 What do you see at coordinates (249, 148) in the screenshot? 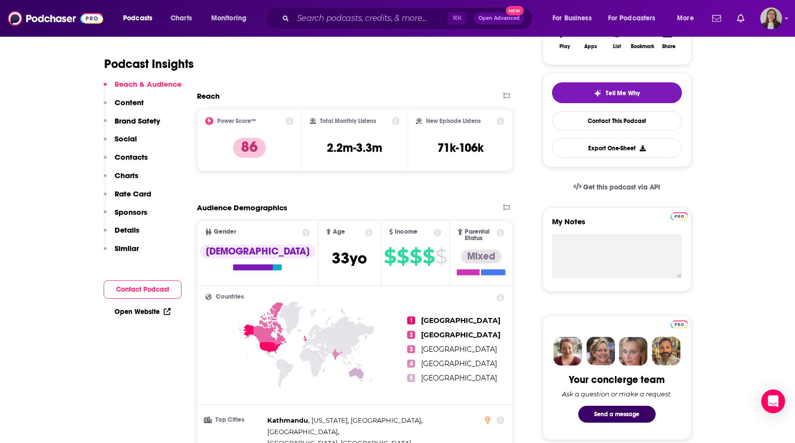
I see `p: 86` at bounding box center [249, 148].